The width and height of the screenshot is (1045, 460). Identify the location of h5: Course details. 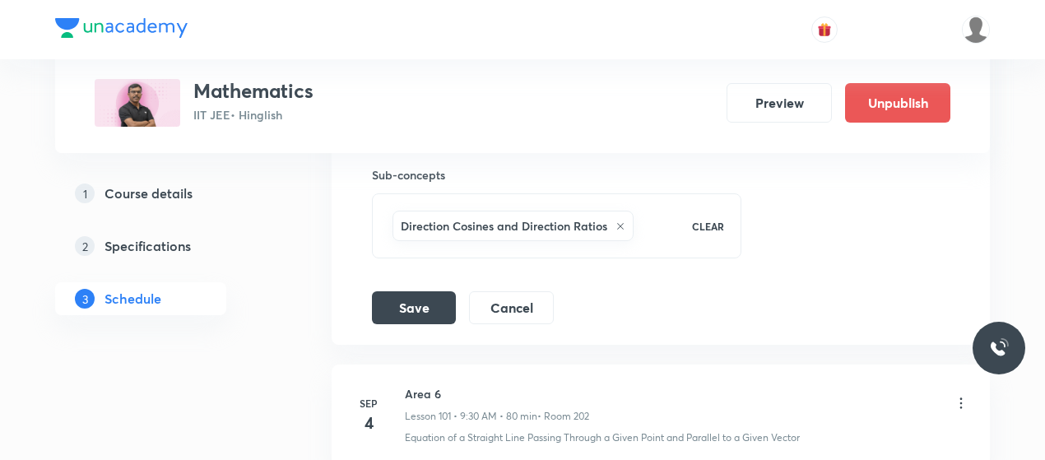
(148, 193).